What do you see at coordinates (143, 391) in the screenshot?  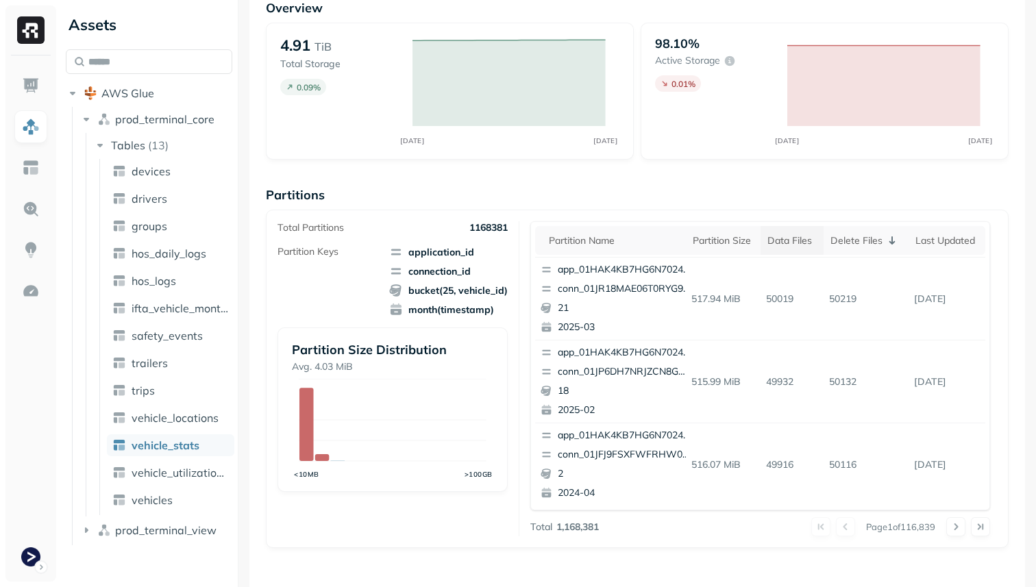 I see `span: trips` at bounding box center [143, 391].